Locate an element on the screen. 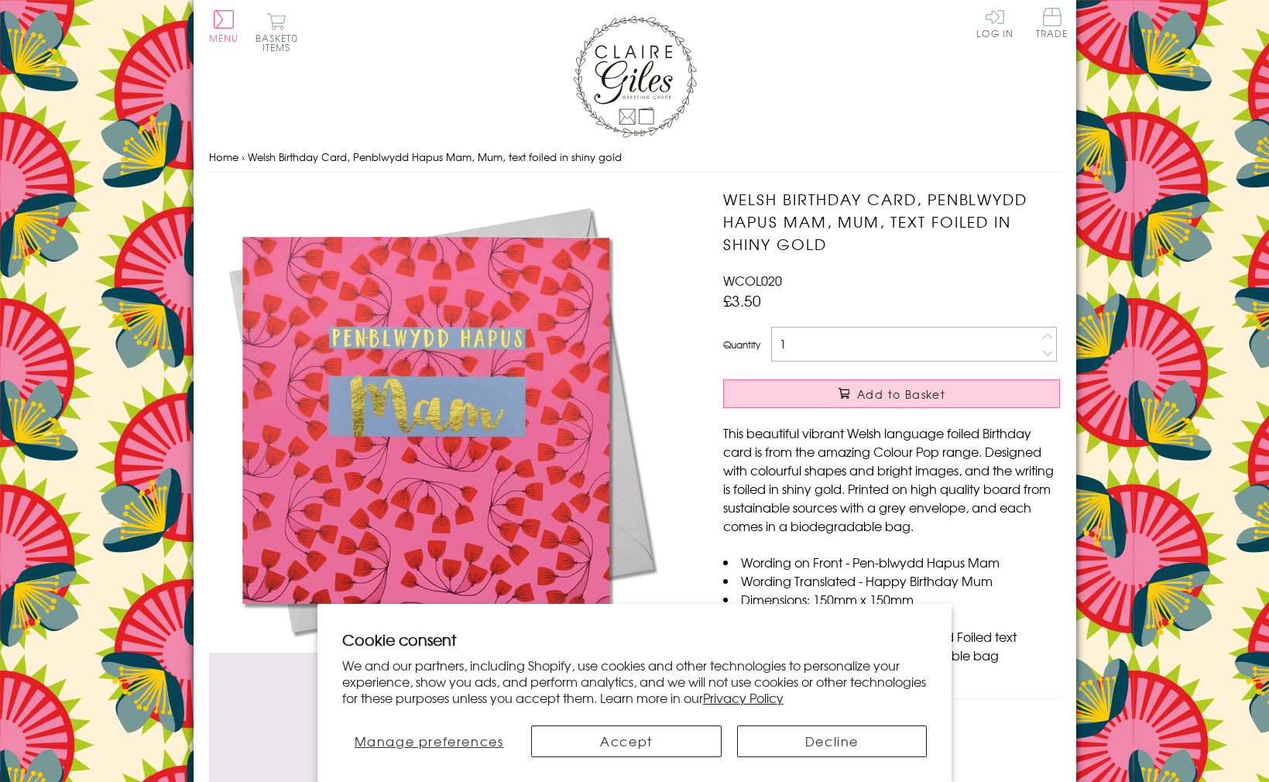 The image size is (1269, 782). span: Add to Basket is located at coordinates (901, 394).